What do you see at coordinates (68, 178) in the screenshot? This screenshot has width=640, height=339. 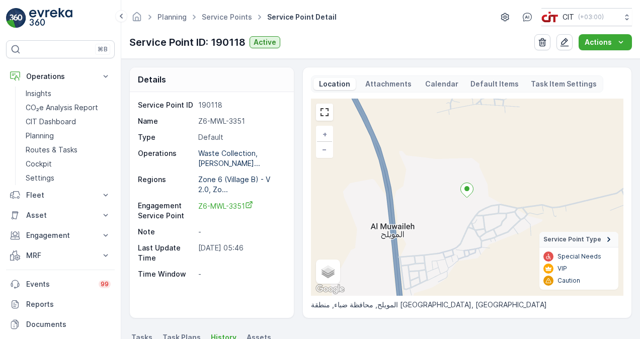 I see `a: Settings` at bounding box center [68, 178].